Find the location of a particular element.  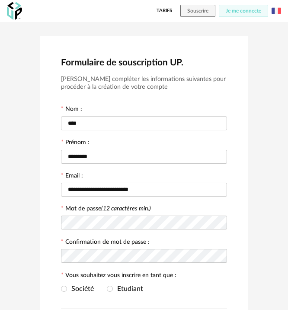

span: Etudiant is located at coordinates (128, 289).